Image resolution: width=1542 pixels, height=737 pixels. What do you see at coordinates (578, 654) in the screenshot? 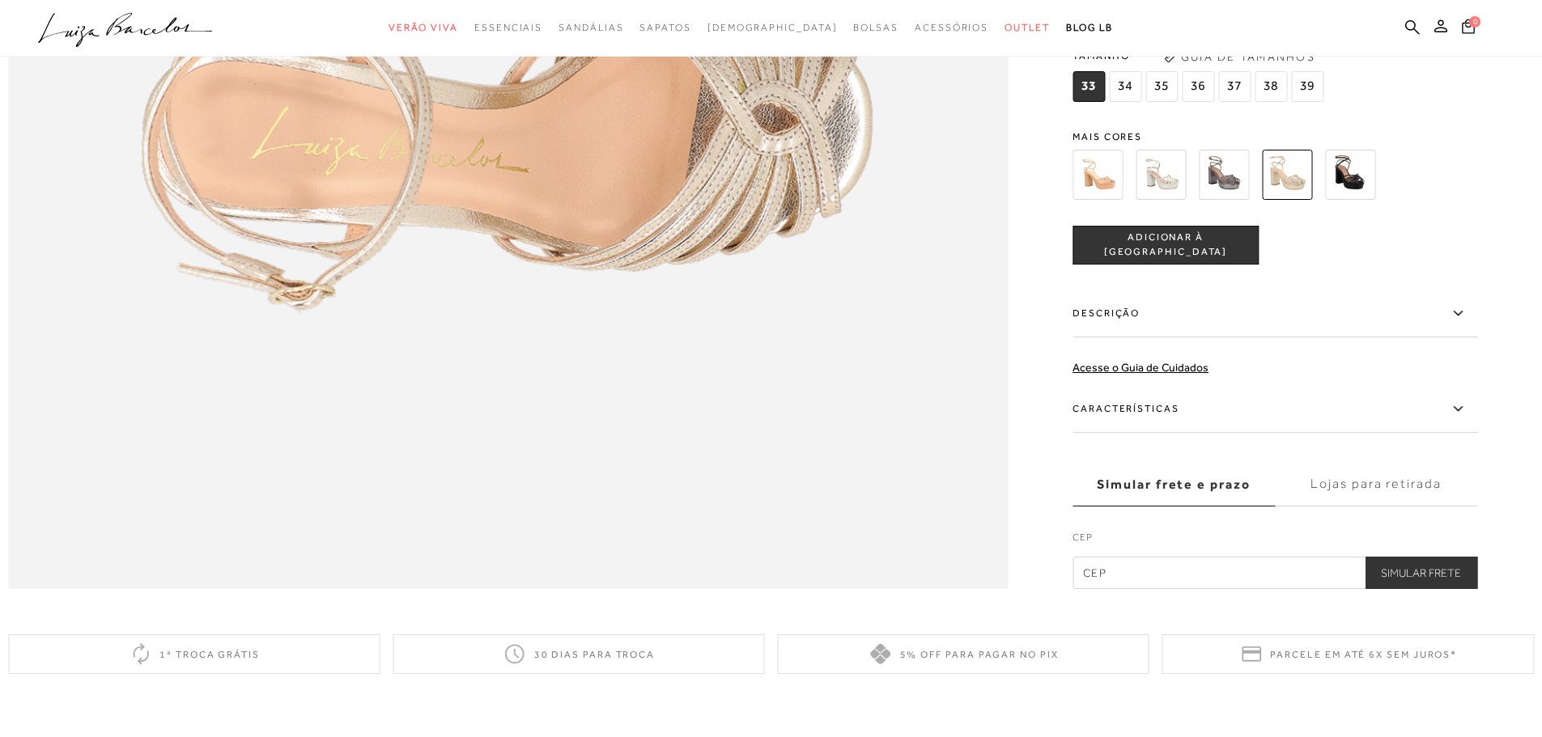
I see `div: 30 dias para troca` at bounding box center [578, 654].